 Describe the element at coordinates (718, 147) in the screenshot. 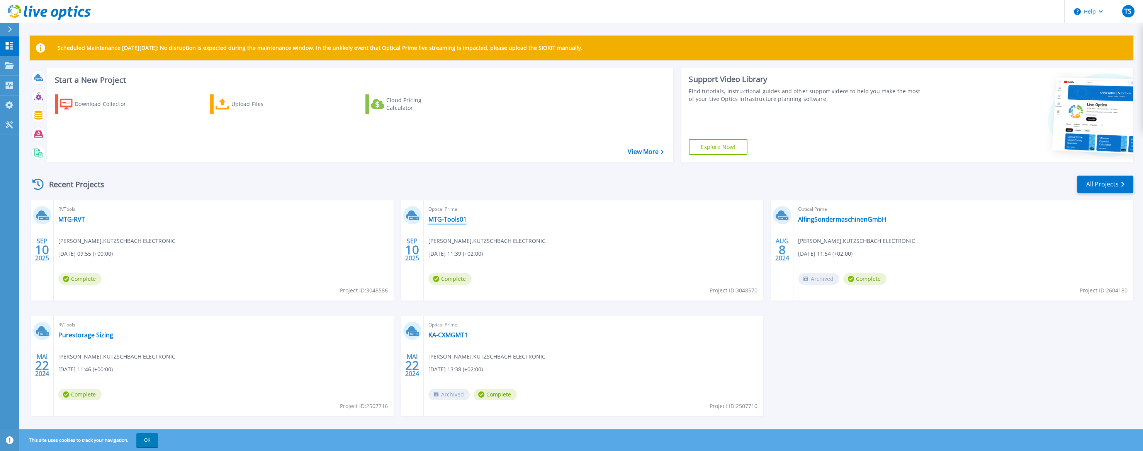

I see `a: Explore Now!` at that location.